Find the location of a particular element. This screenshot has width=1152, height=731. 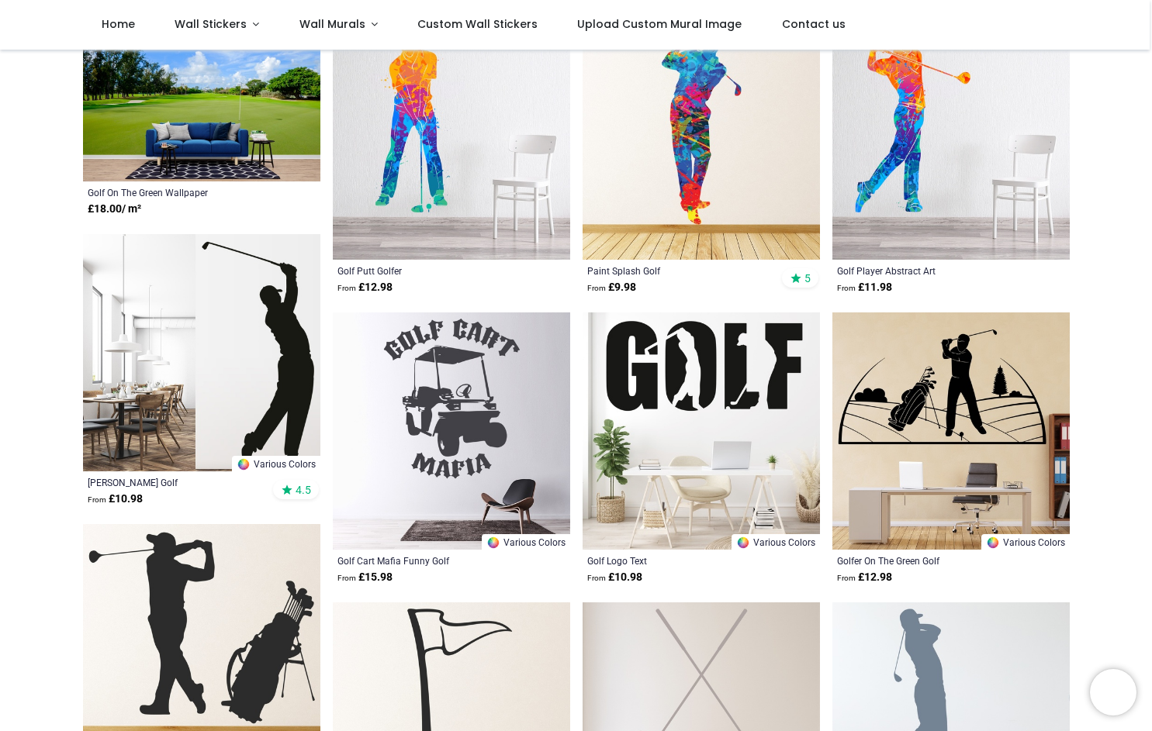

div: Golf Player Abstract Art is located at coordinates (928, 271).